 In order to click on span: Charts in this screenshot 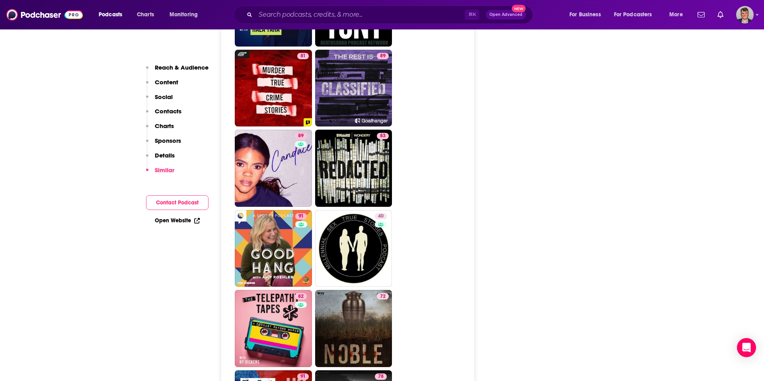, I will do `click(145, 15)`.